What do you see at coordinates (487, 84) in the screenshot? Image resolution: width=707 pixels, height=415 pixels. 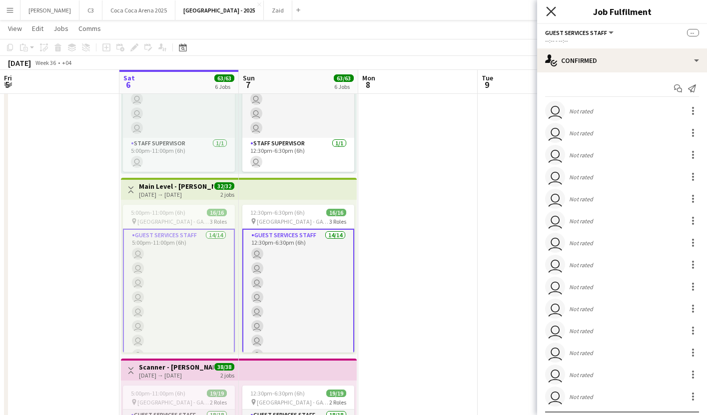 I see `span: 9` at bounding box center [487, 84].